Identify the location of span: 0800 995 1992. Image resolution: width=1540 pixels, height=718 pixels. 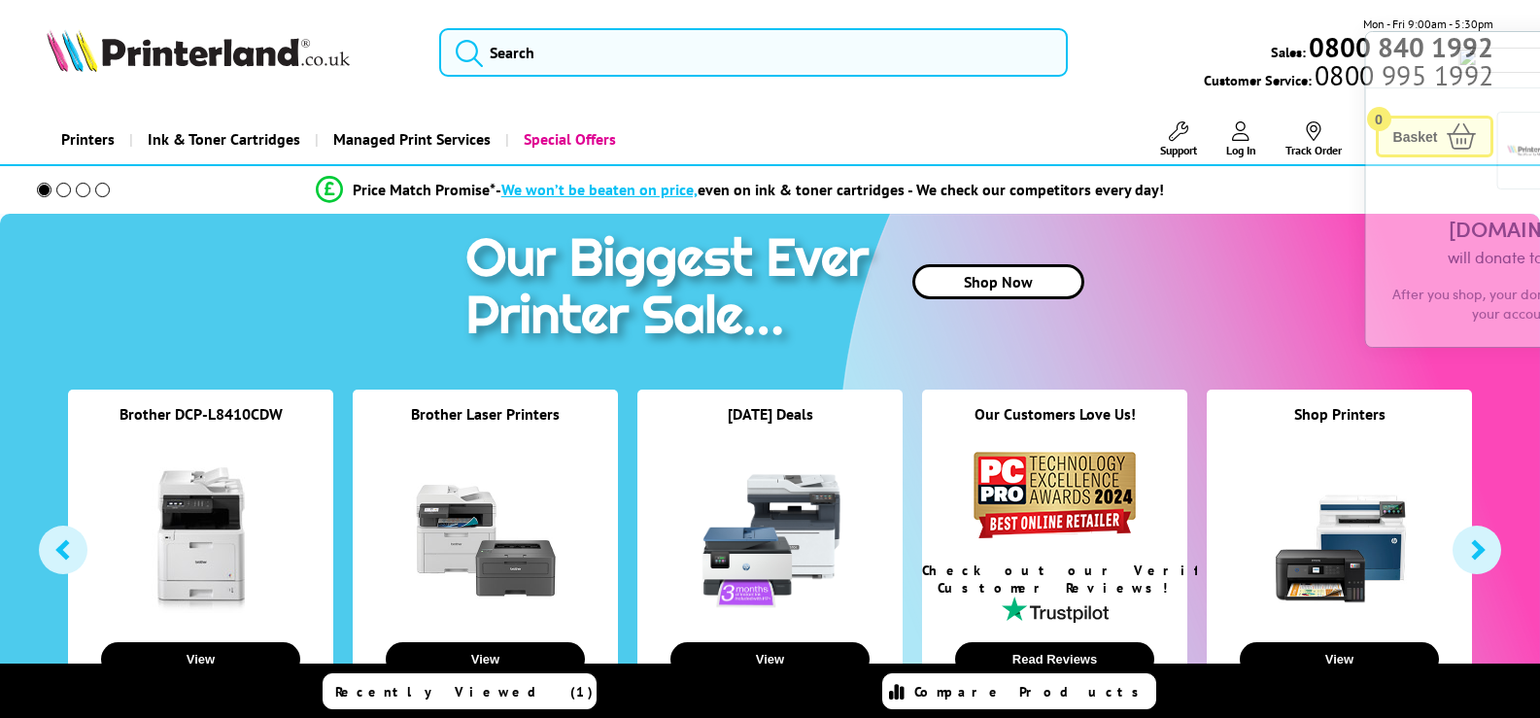
(1402, 75).